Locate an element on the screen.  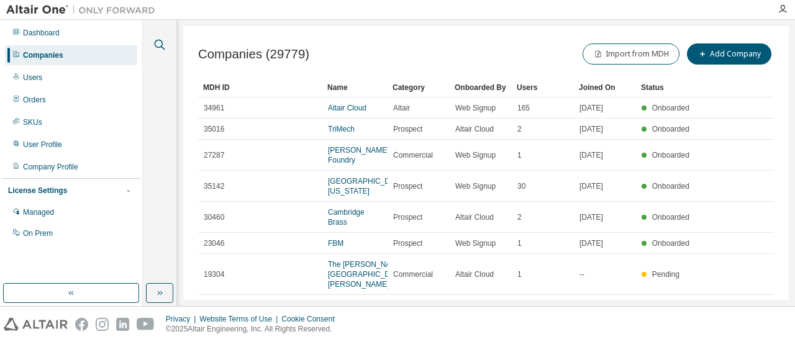
p: © 2025 Altair Engineering, Inc. All Rights Reserved. is located at coordinates (254, 329).